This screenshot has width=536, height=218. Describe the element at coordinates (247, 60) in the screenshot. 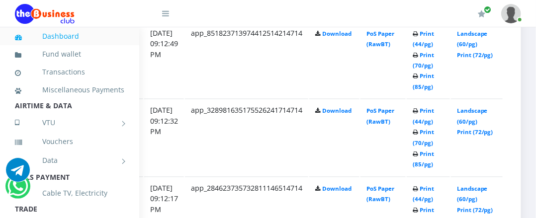

I see `td: app_851823713974412514214714` at that location.